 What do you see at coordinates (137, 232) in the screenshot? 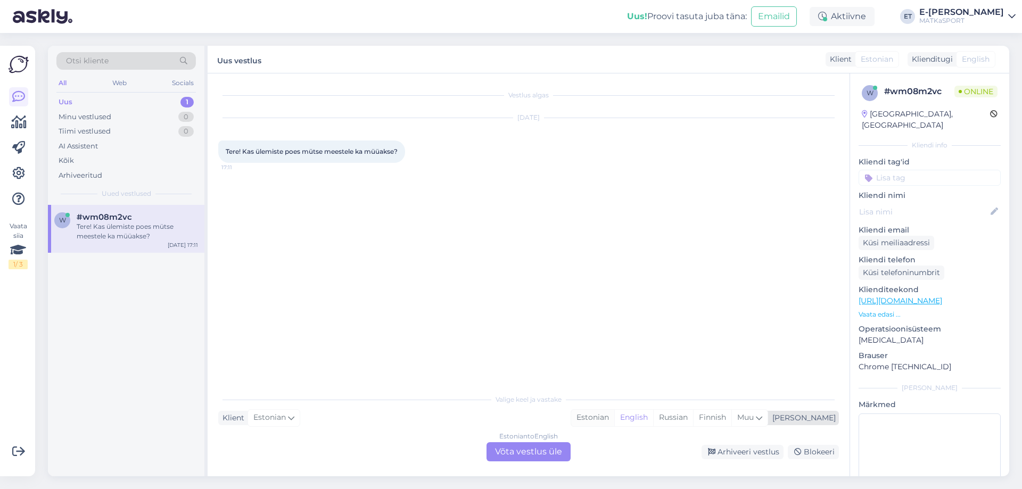
I see `div: Tere! Kas ülemiste poes mütse meestele ka müüakse?` at bounding box center [137, 232].